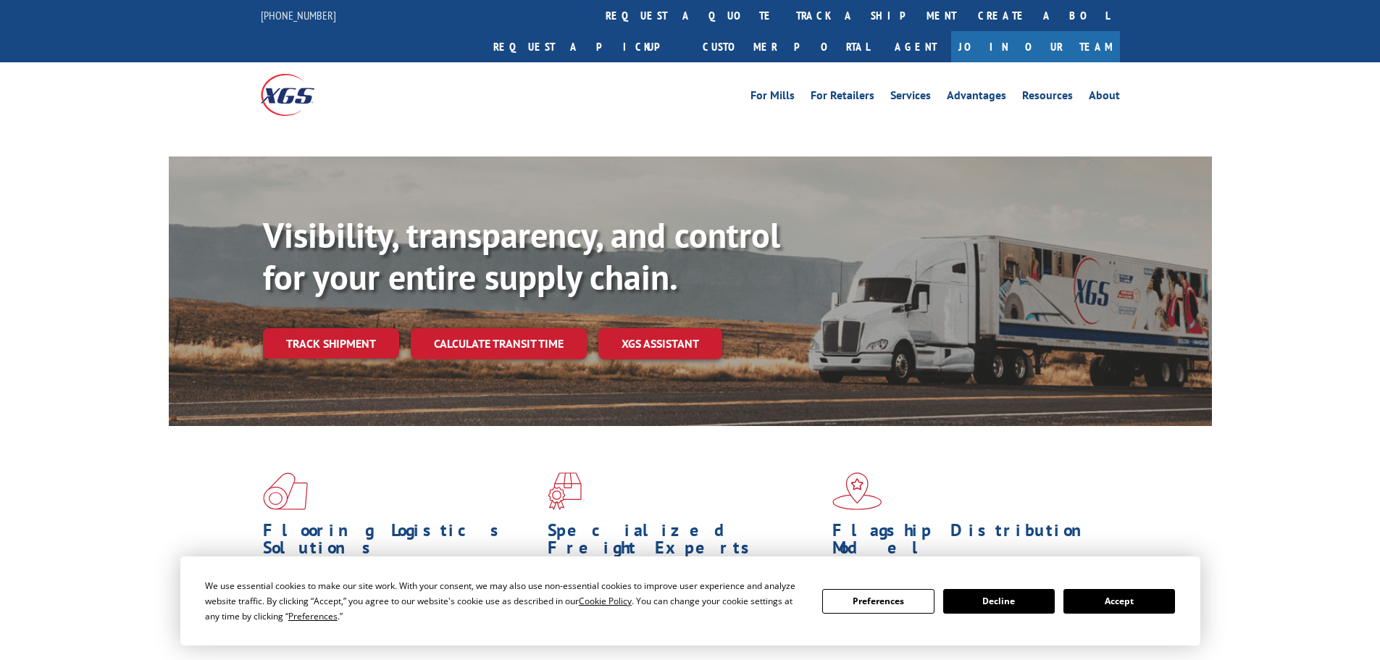 This screenshot has height=660, width=1380. Describe the element at coordinates (786, 46) in the screenshot. I see `a: Customer Portal` at that location.